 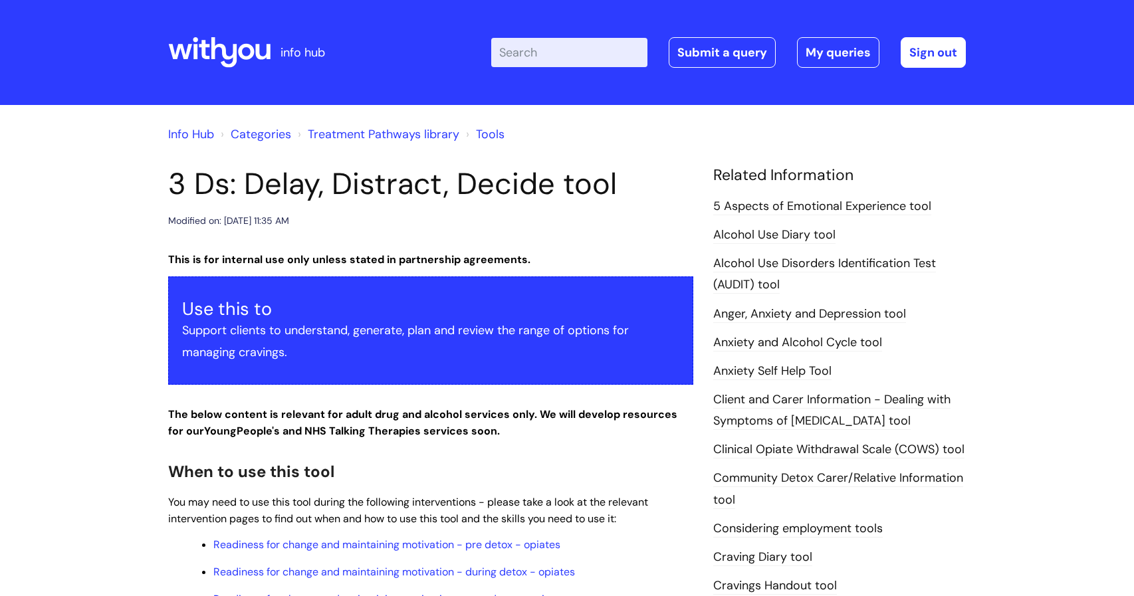 What do you see at coordinates (394, 571) in the screenshot?
I see `a: Readiness for change and maintaining motivation - during detox - opiates` at bounding box center [394, 571].